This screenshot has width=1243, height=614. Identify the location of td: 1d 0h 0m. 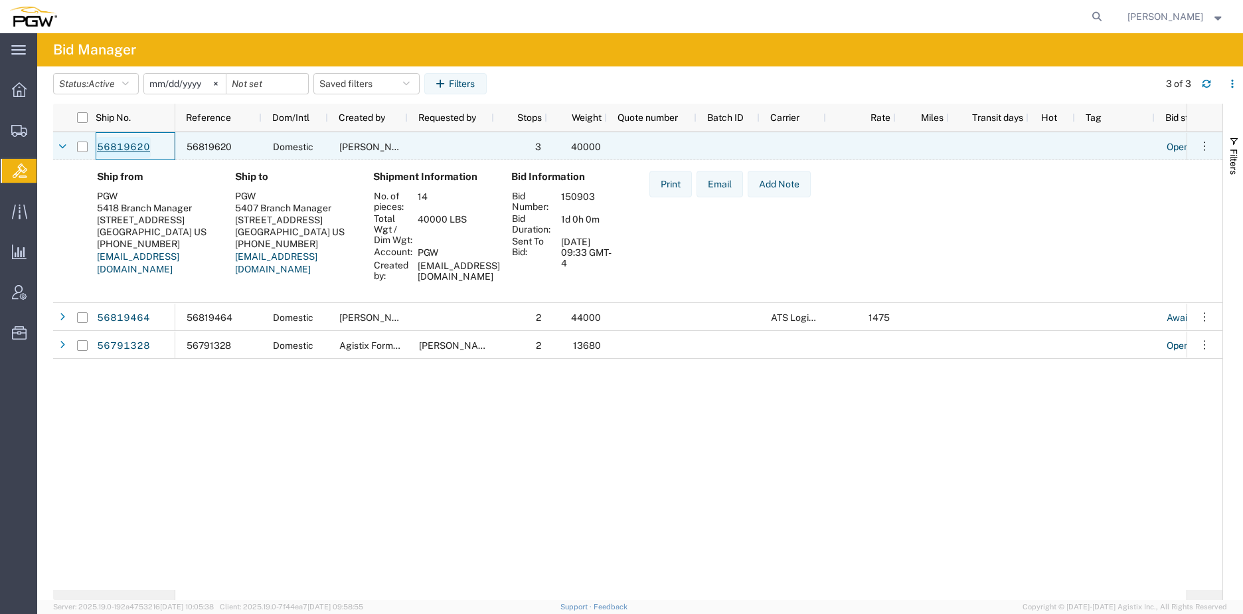
(587, 224).